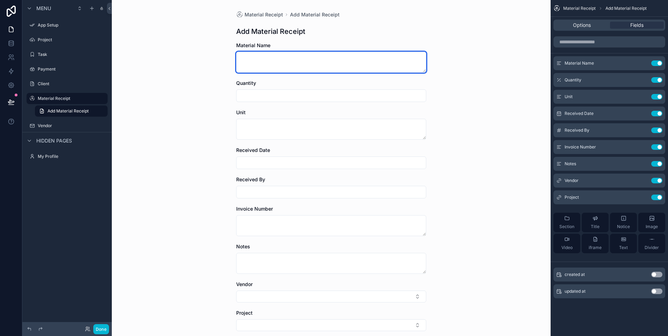 The height and width of the screenshot is (336, 668). I want to click on label: Task, so click(72, 55).